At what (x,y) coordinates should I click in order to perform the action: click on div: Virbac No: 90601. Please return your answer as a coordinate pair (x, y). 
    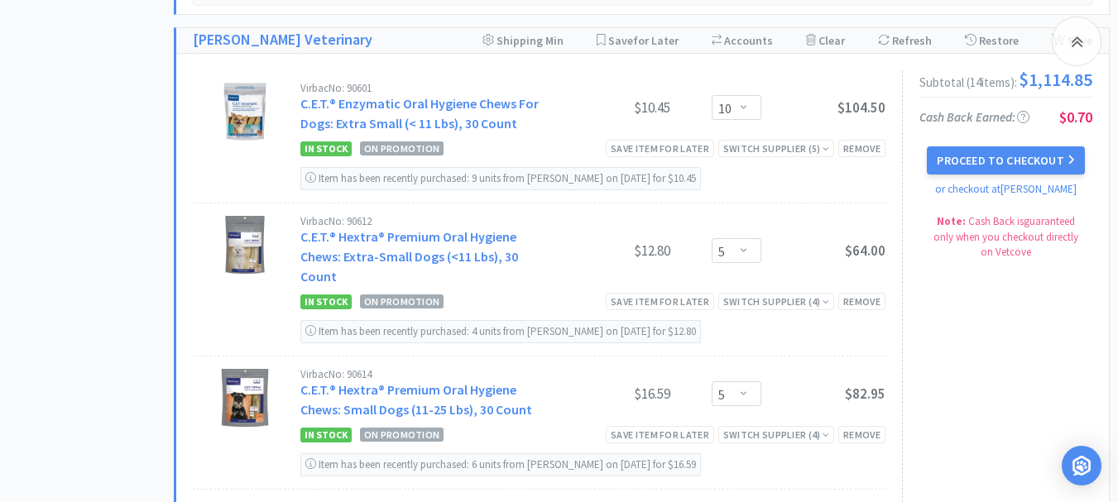
    Looking at the image, I should click on (423, 88).